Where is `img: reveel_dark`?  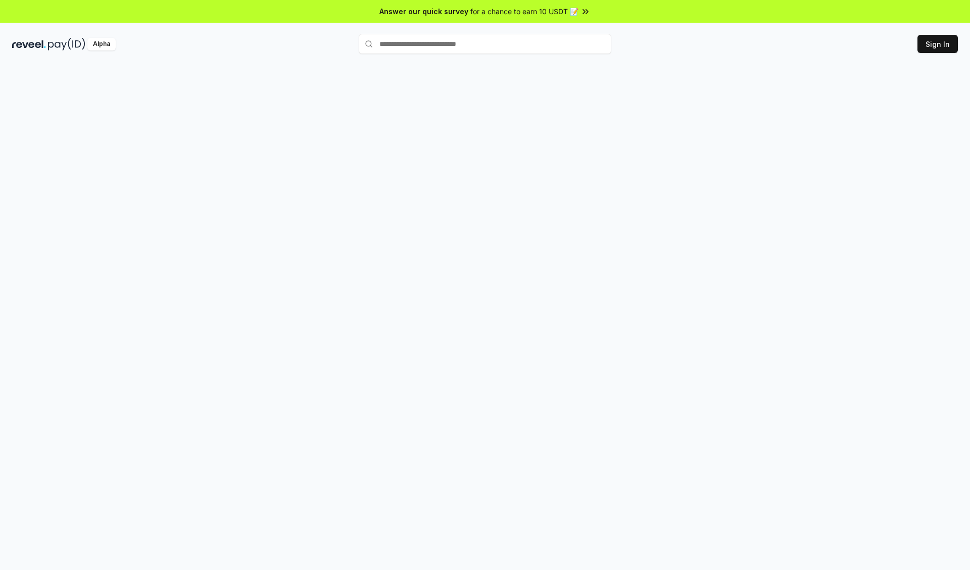
img: reveel_dark is located at coordinates (29, 44).